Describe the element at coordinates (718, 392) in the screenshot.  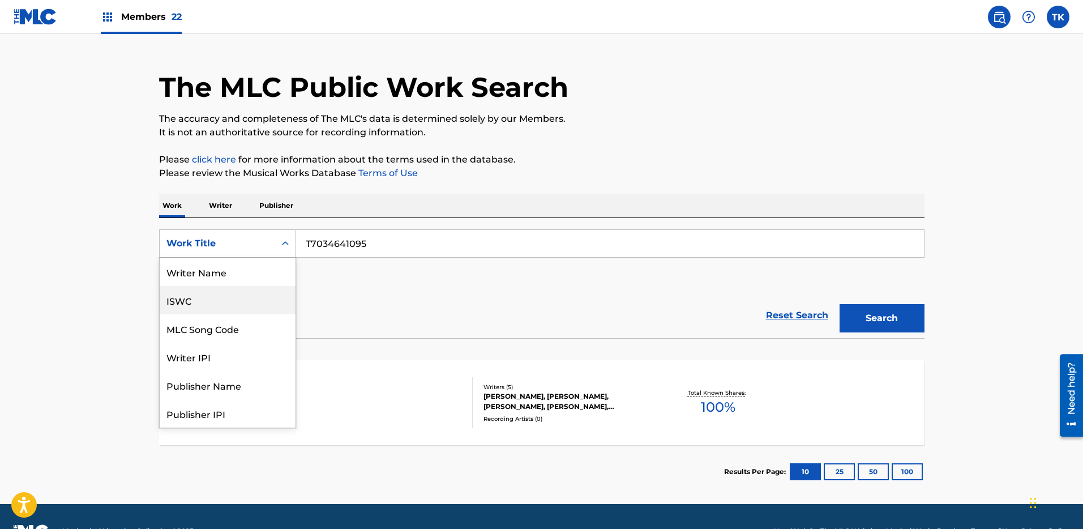
I see `p: Total Known Shares:` at that location.